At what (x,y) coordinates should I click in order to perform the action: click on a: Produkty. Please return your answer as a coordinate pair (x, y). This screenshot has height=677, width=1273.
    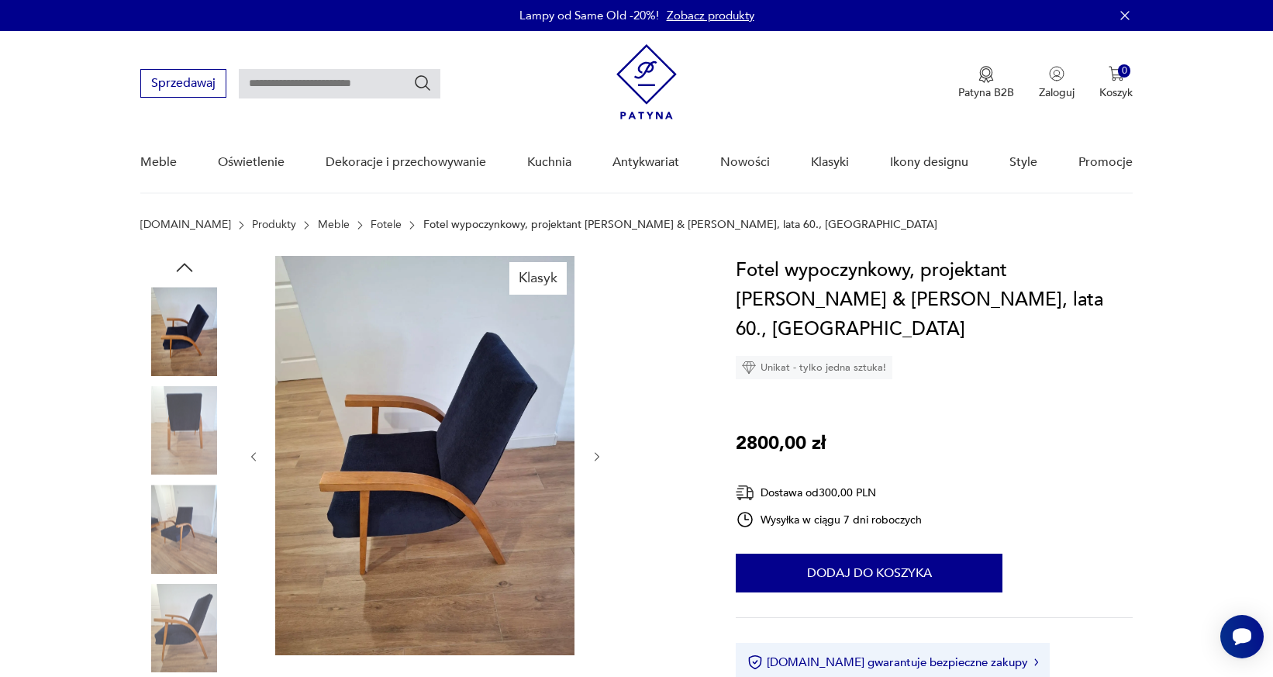
    Looking at the image, I should click on (274, 225).